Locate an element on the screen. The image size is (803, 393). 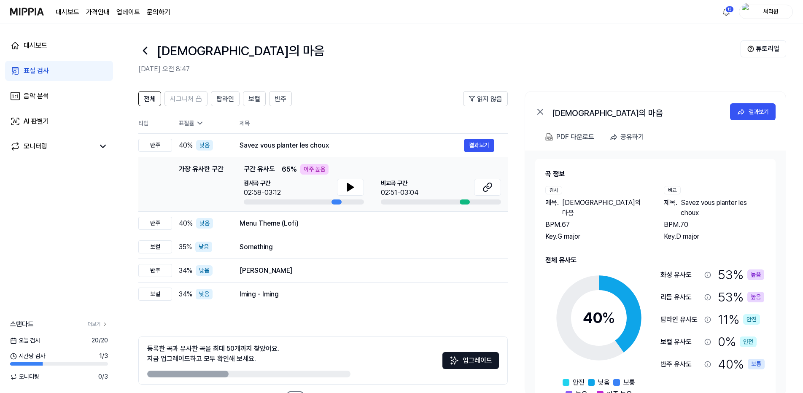
span: 전체 is located at coordinates (150, 99).